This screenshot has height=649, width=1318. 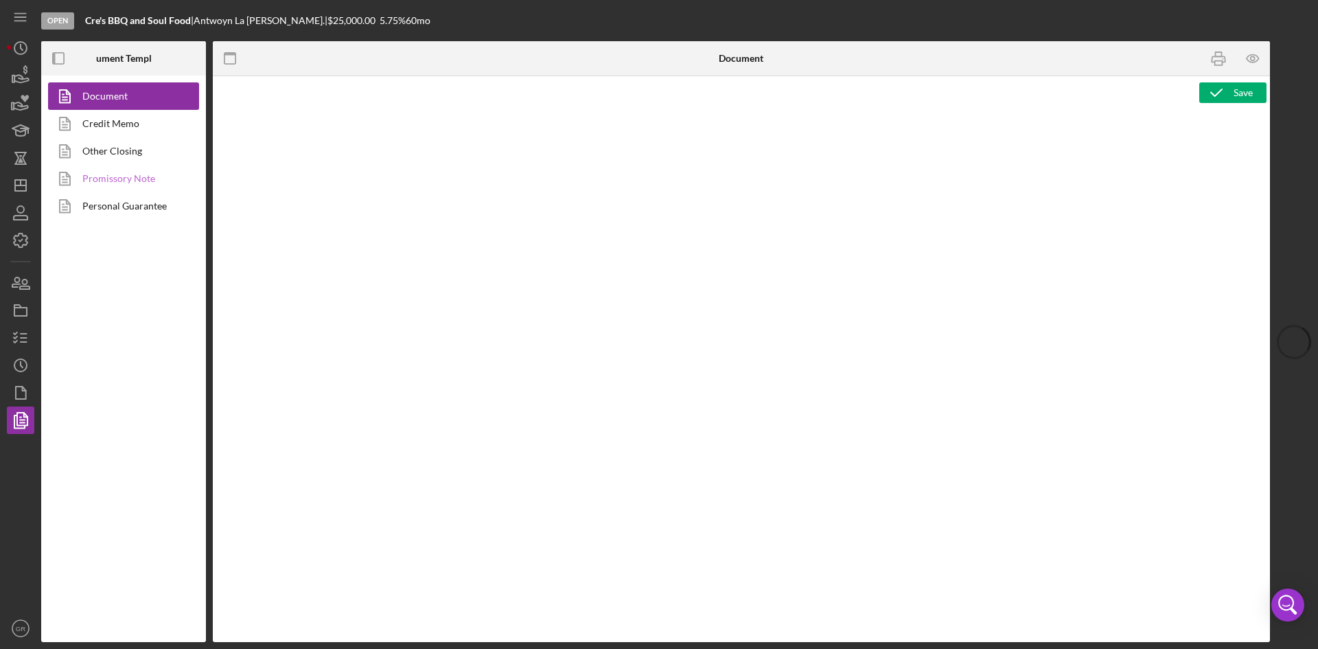 I want to click on div: 60 mo, so click(x=418, y=21).